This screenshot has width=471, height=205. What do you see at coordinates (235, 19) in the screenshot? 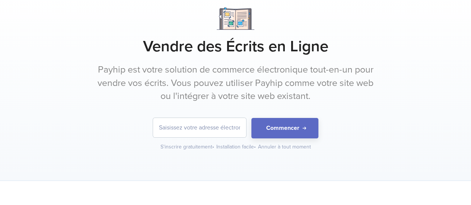
I see `img: Notebook.png` at bounding box center [235, 19].